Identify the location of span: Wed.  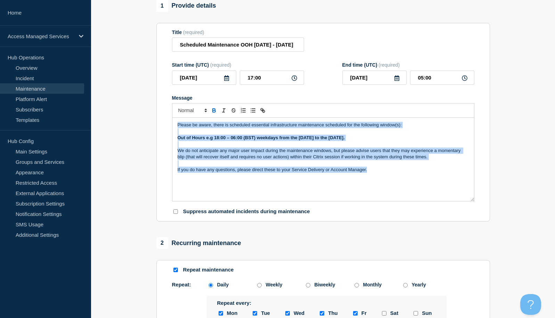
(299, 313).